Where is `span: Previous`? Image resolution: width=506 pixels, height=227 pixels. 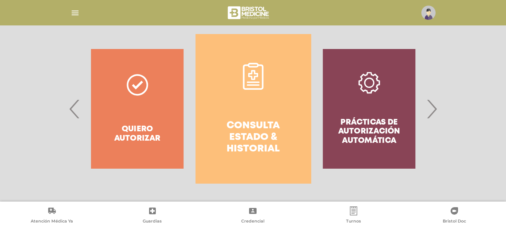
span: Previous is located at coordinates (74, 109).